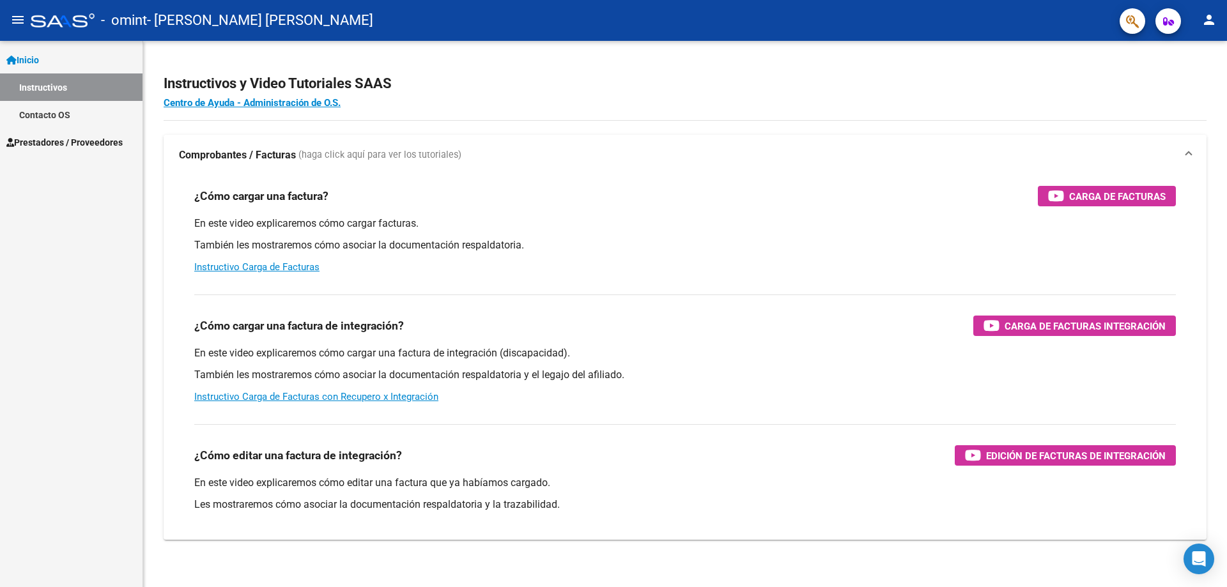  Describe the element at coordinates (299, 326) in the screenshot. I see `h3: ¿Cómo cargar una factura de integración?` at that location.